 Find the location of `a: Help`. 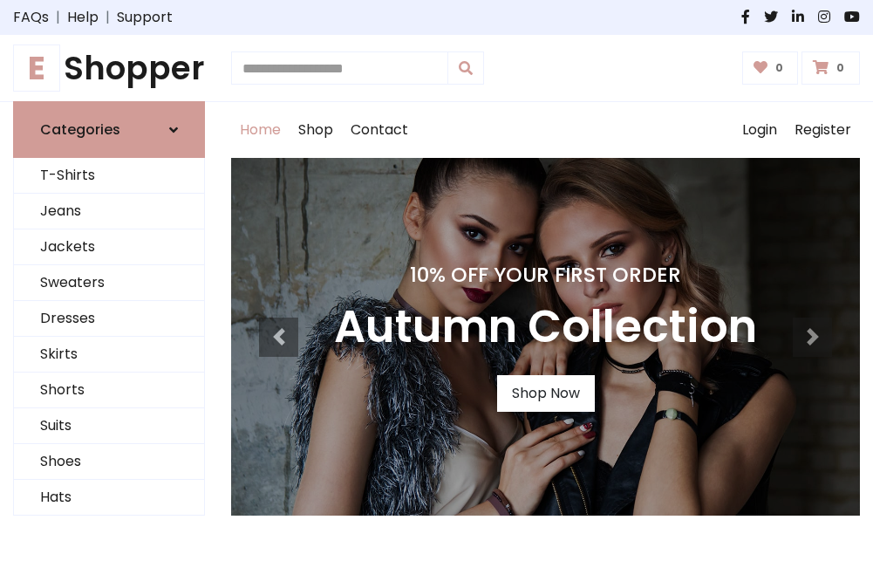

a: Help is located at coordinates (83, 17).